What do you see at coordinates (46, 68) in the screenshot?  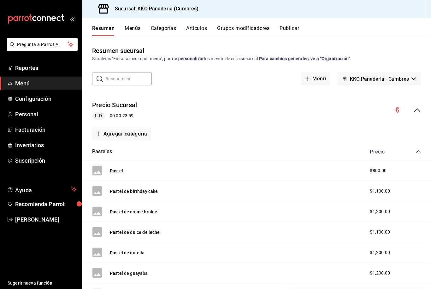 I see `span: Reportes` at bounding box center [46, 68].